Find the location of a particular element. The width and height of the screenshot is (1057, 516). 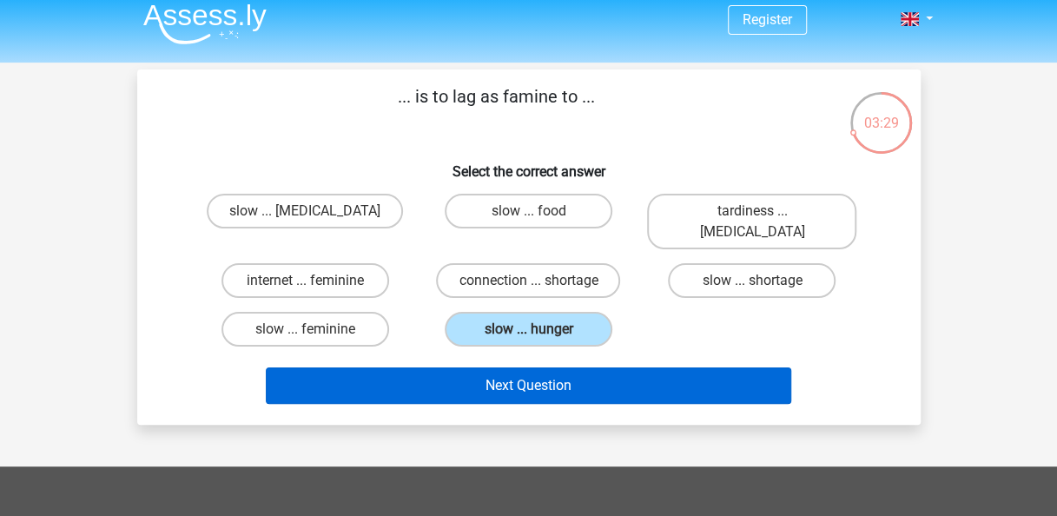

label: slow ... shortage is located at coordinates (751, 280).